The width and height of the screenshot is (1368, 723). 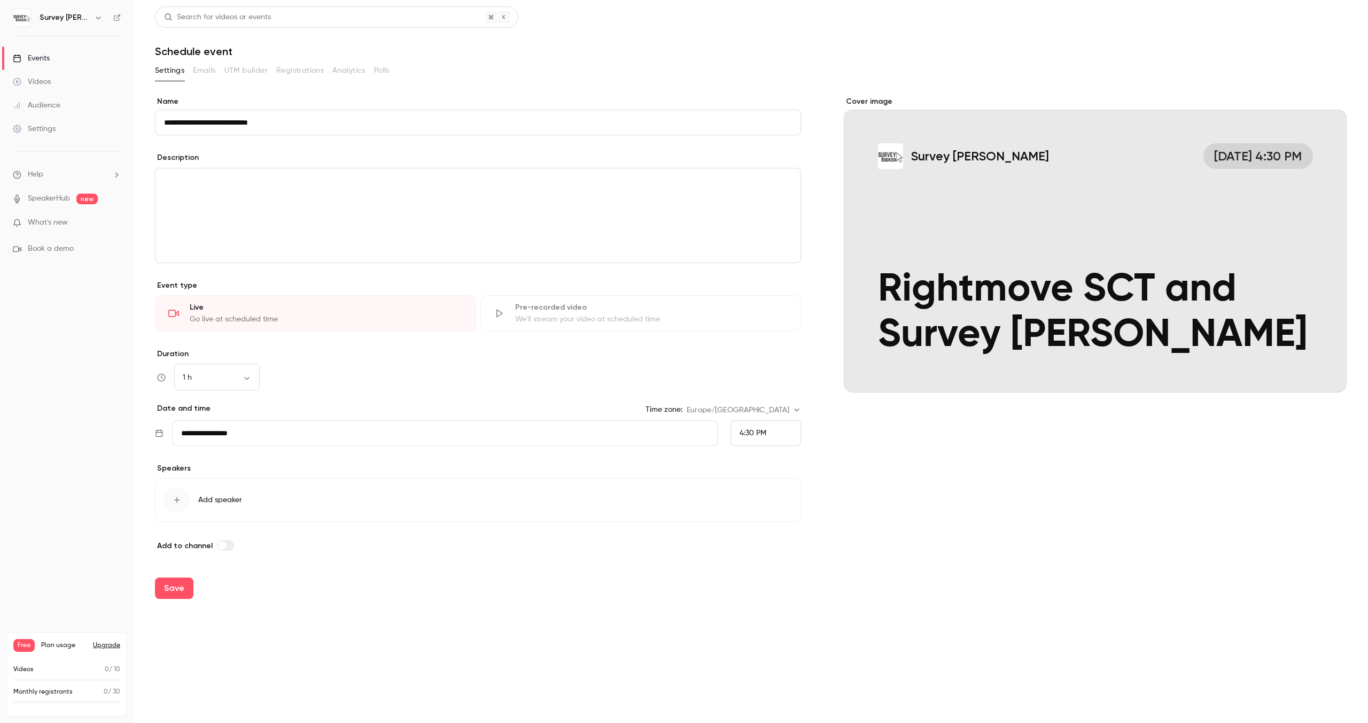 What do you see at coordinates (766, 433) in the screenshot?
I see `div: From` at bounding box center [766, 433].